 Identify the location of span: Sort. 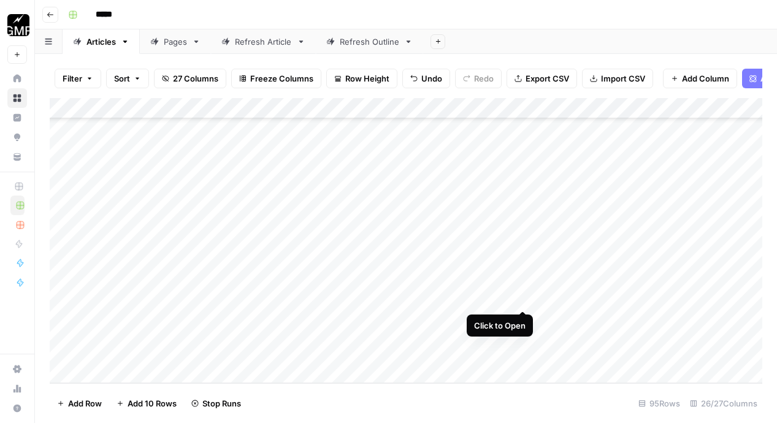
(122, 78).